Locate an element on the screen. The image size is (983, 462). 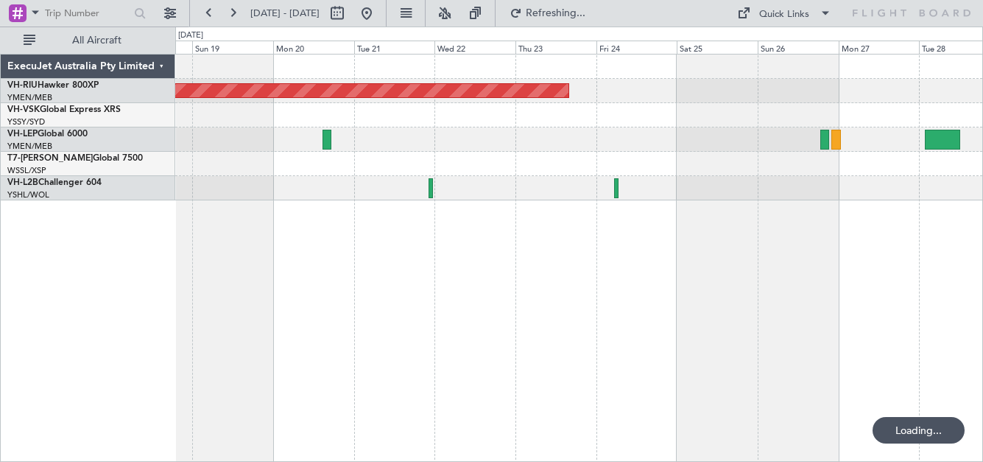
span: VH-LEP is located at coordinates (22, 134).